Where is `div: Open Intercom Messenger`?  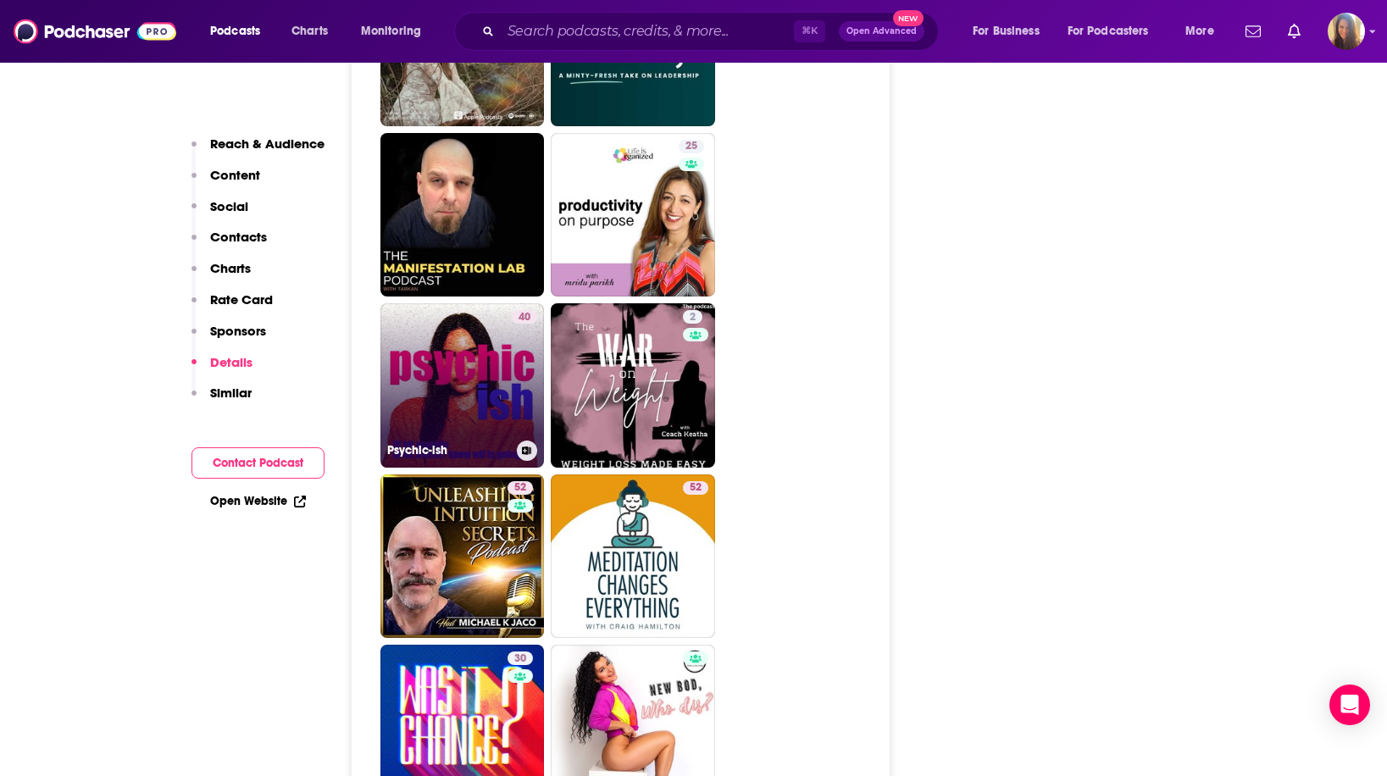
div: Open Intercom Messenger is located at coordinates (1350, 705).